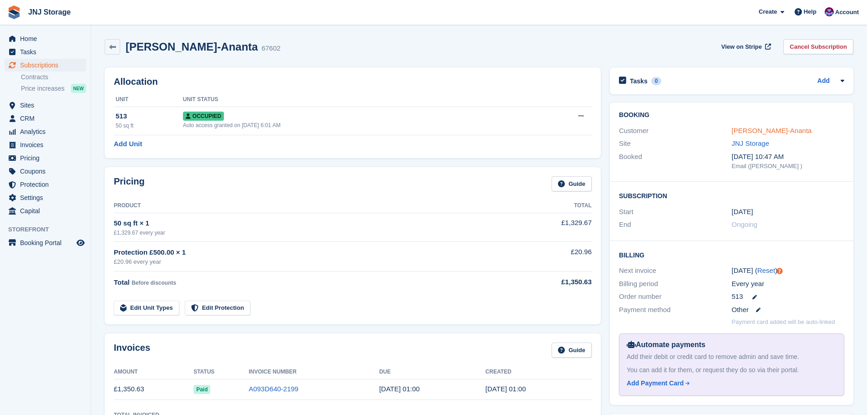 The width and height of the screenshot is (867, 415). Describe the element at coordinates (548, 206) in the screenshot. I see `th: Total` at that location.